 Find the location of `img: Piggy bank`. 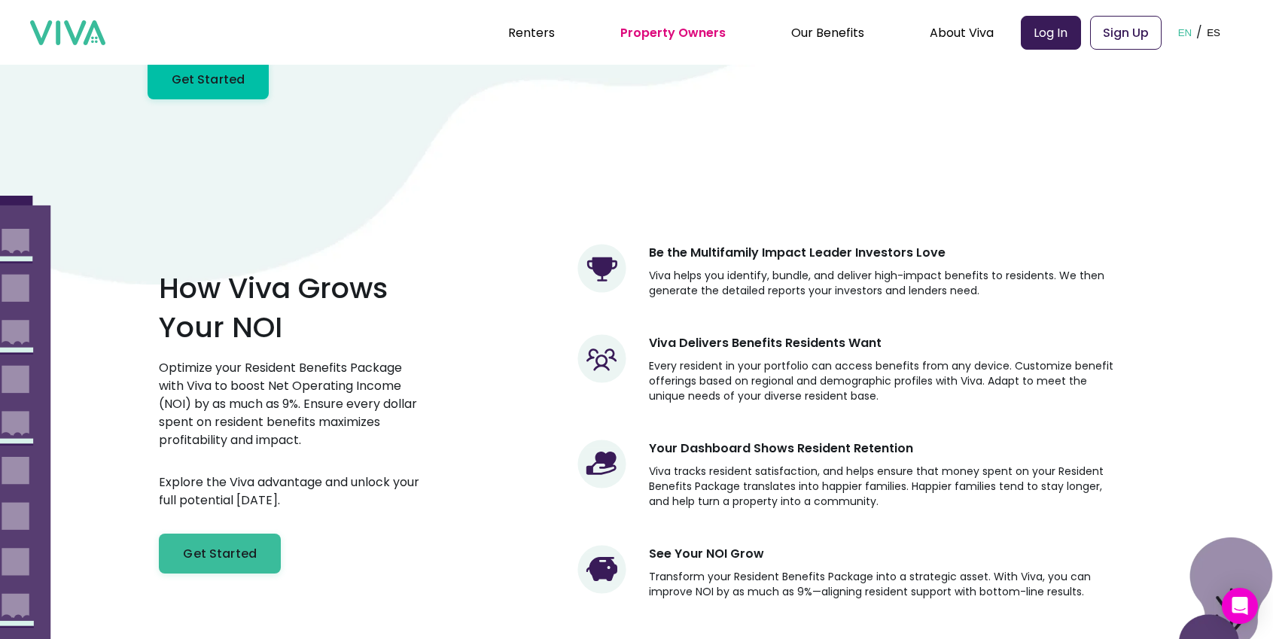

img: Piggy bank is located at coordinates (601, 569).